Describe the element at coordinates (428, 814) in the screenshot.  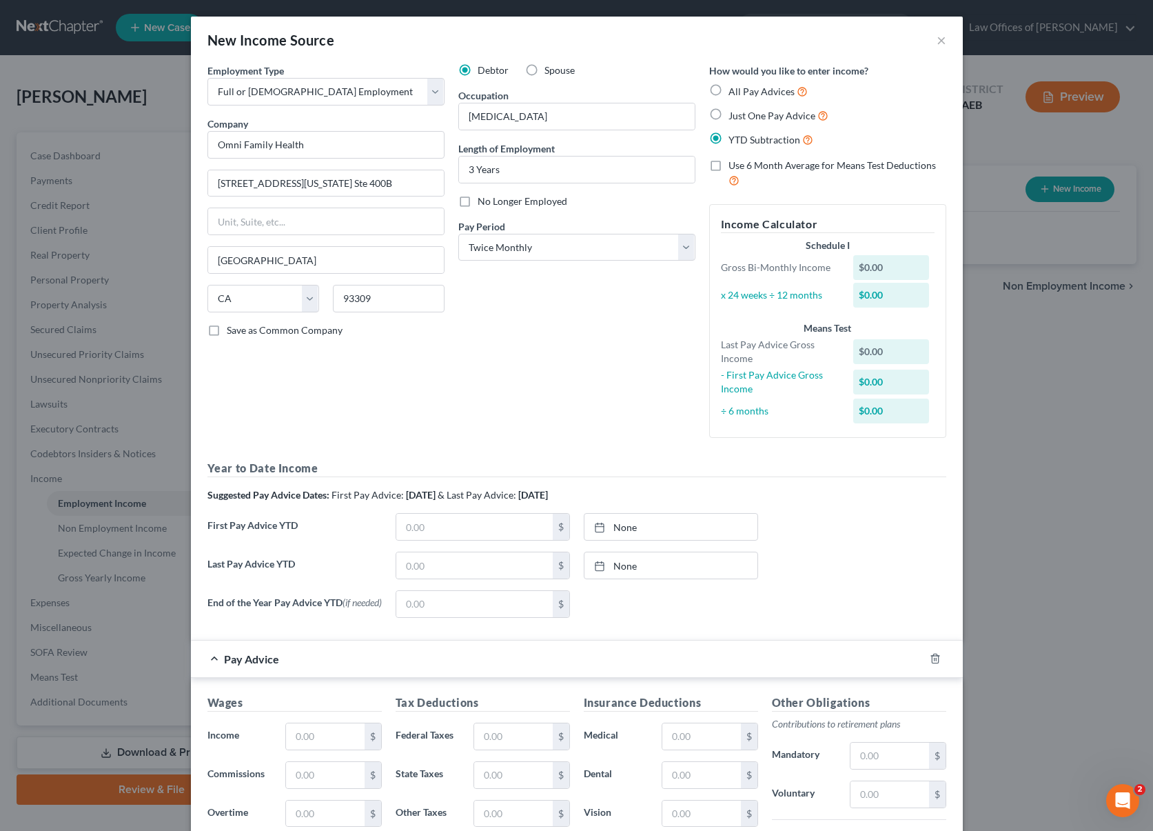
I see `label: Other Taxes` at that location.